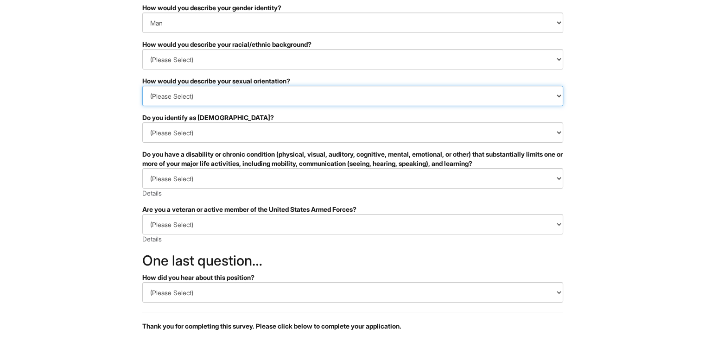 The height and width of the screenshot is (342, 705). What do you see at coordinates (353, 23) in the screenshot?
I see `select: How would you describe your gender identity?` at bounding box center [353, 23].